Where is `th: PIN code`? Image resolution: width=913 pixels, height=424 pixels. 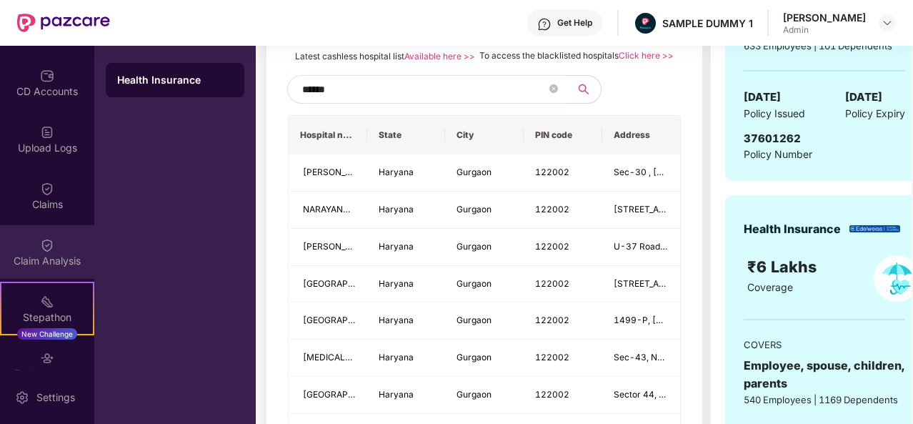
th: PIN code is located at coordinates (563, 135).